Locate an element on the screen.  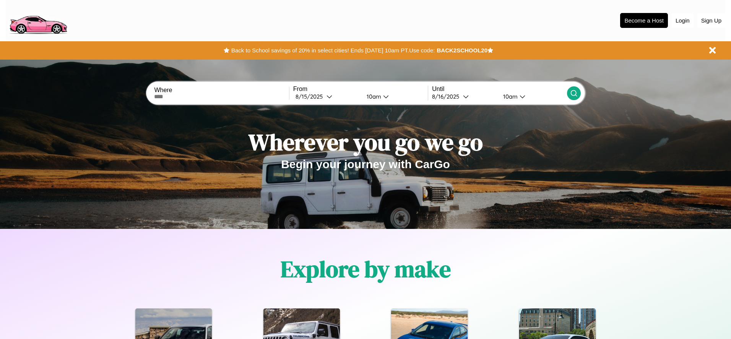
b: BACK2SCHOOL20 is located at coordinates (462, 50).